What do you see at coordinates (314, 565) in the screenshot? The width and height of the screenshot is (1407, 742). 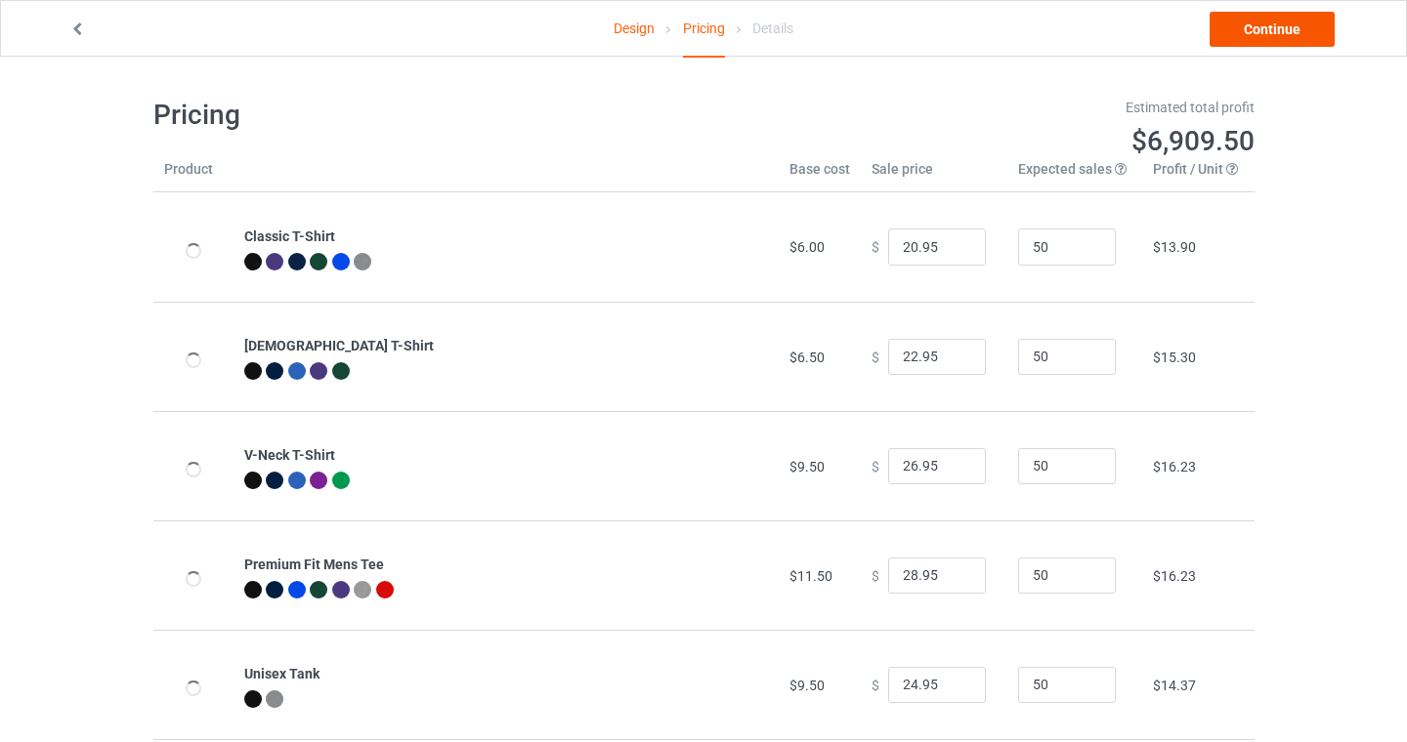 I see `b: Premium Fit Mens Tee` at bounding box center [314, 565].